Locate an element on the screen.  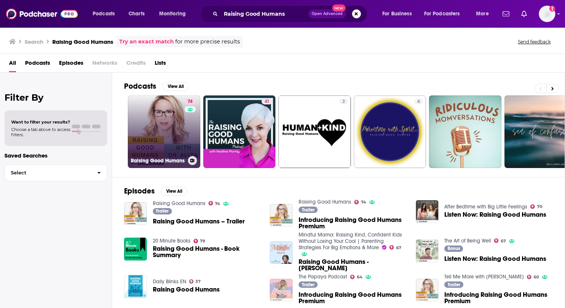
span: for more precise results is located at coordinates (208, 42).